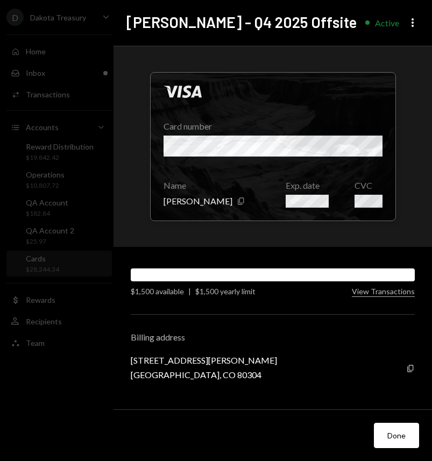  I want to click on button: Done, so click(396, 435).